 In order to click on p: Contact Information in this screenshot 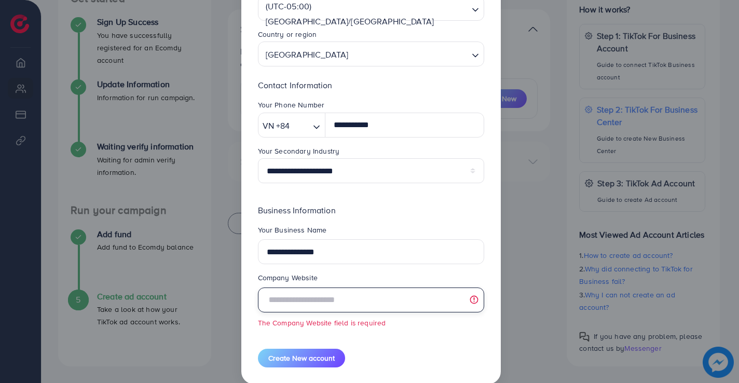, I will do `click(371, 85)`.